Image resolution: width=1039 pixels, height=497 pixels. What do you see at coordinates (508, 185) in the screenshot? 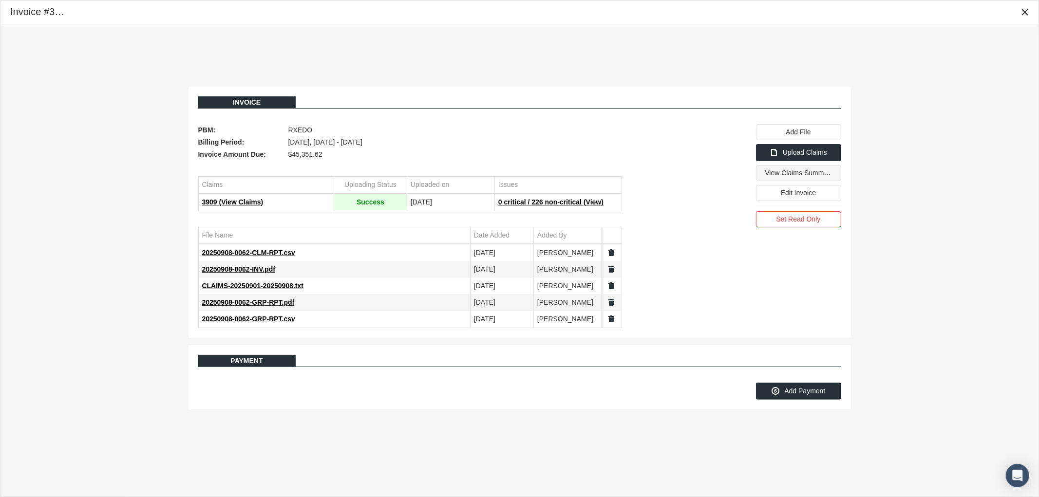
I see `div: Issues` at bounding box center [508, 185].